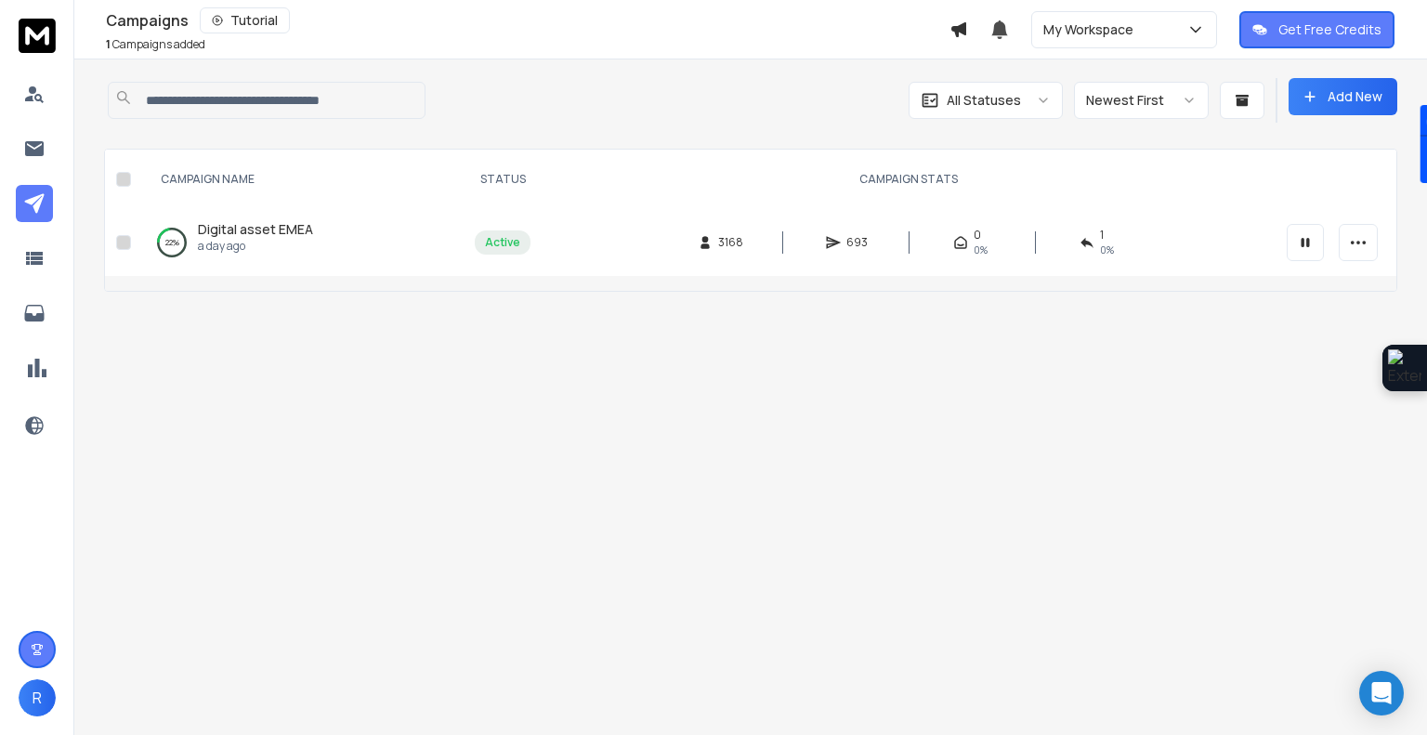 The height and width of the screenshot is (735, 1427). Describe the element at coordinates (1141, 100) in the screenshot. I see `button: Newest First` at that location.